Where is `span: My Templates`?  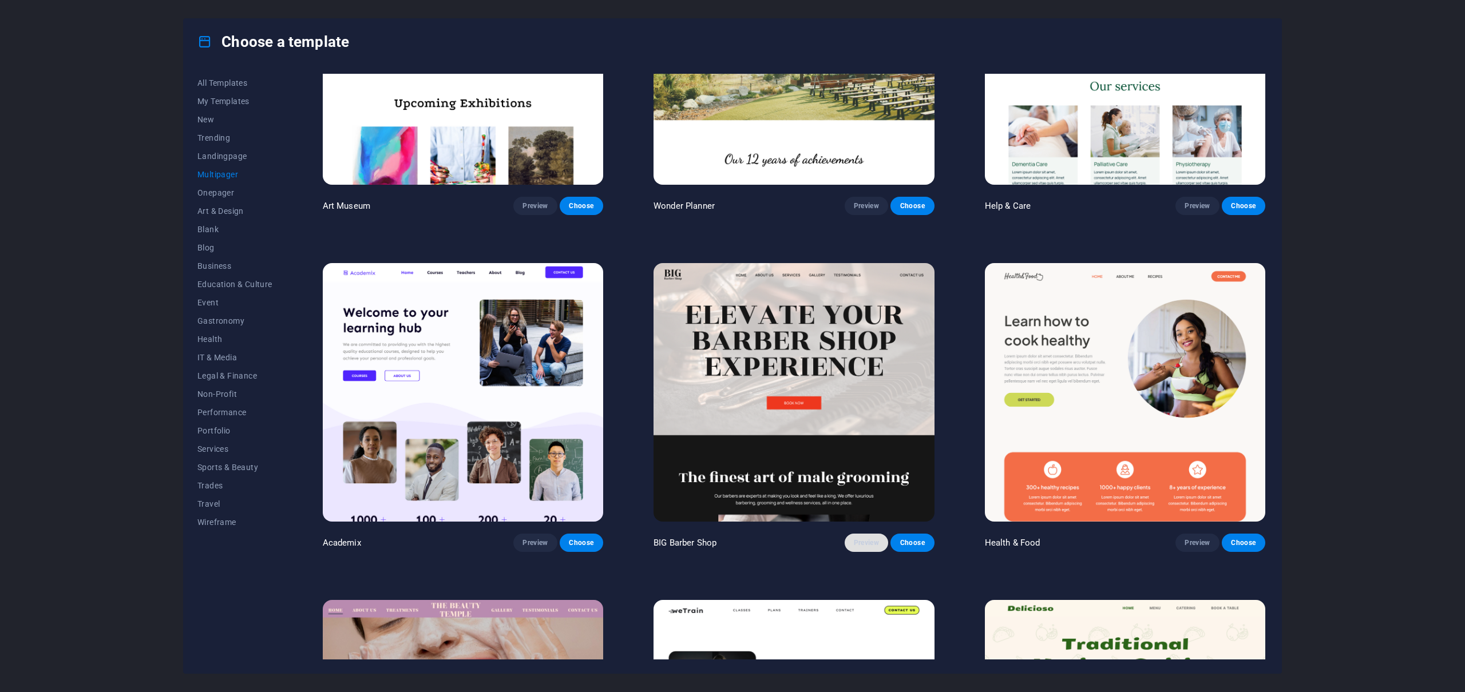 span: My Templates is located at coordinates (235, 101).